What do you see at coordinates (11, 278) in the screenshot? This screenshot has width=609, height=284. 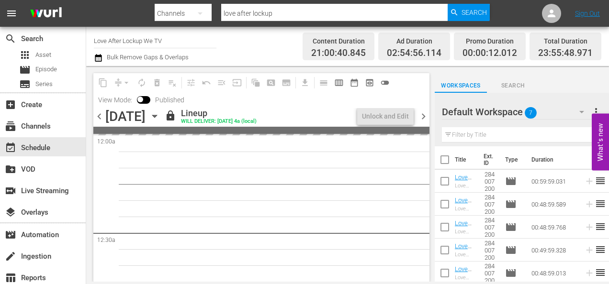 I see `span: Reports` at bounding box center [11, 278].